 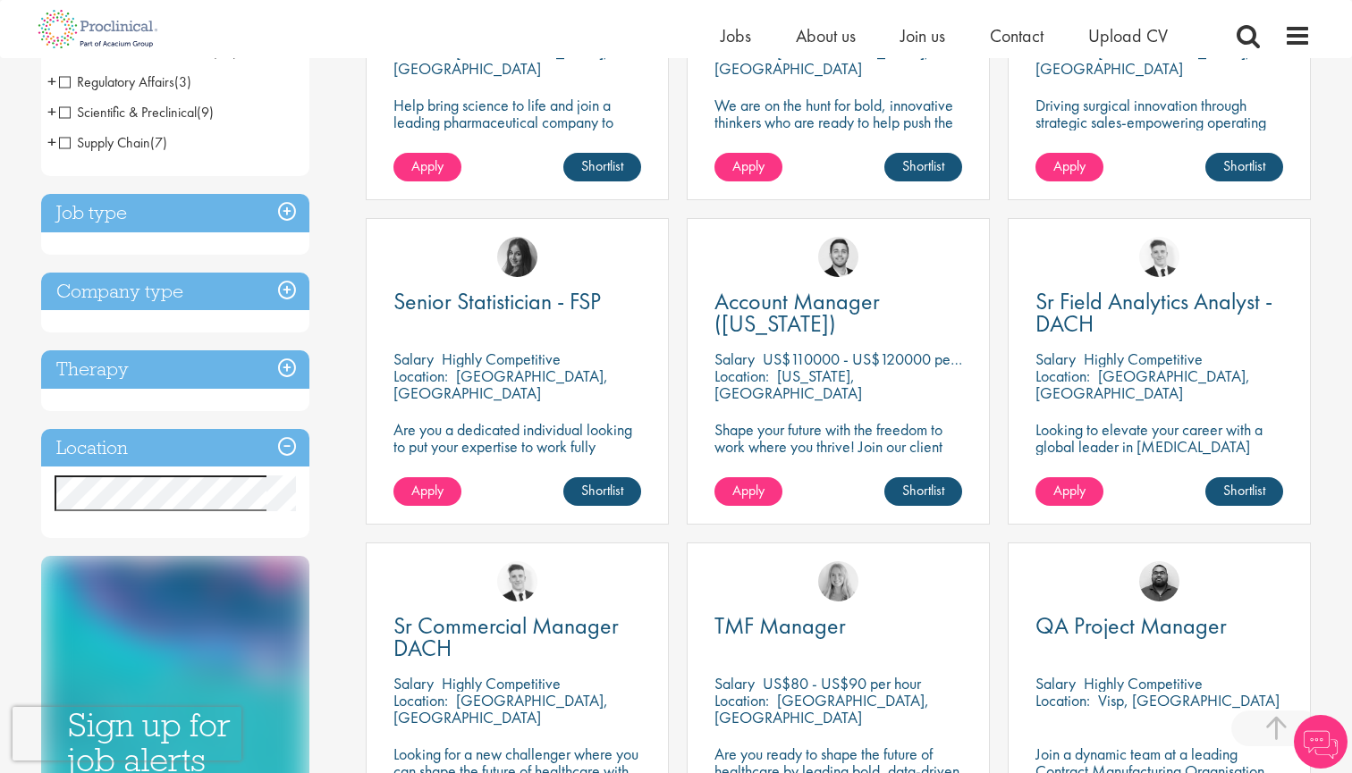 What do you see at coordinates (841, 683) in the screenshot?
I see `p: US$80 - US$90 per hour` at bounding box center [841, 683].